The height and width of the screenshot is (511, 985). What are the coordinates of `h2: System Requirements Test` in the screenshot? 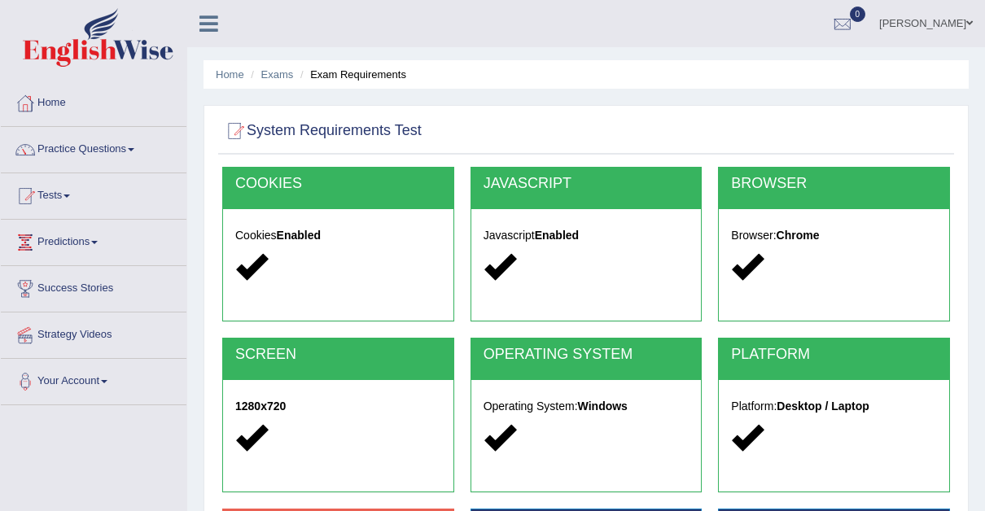 It's located at (321, 131).